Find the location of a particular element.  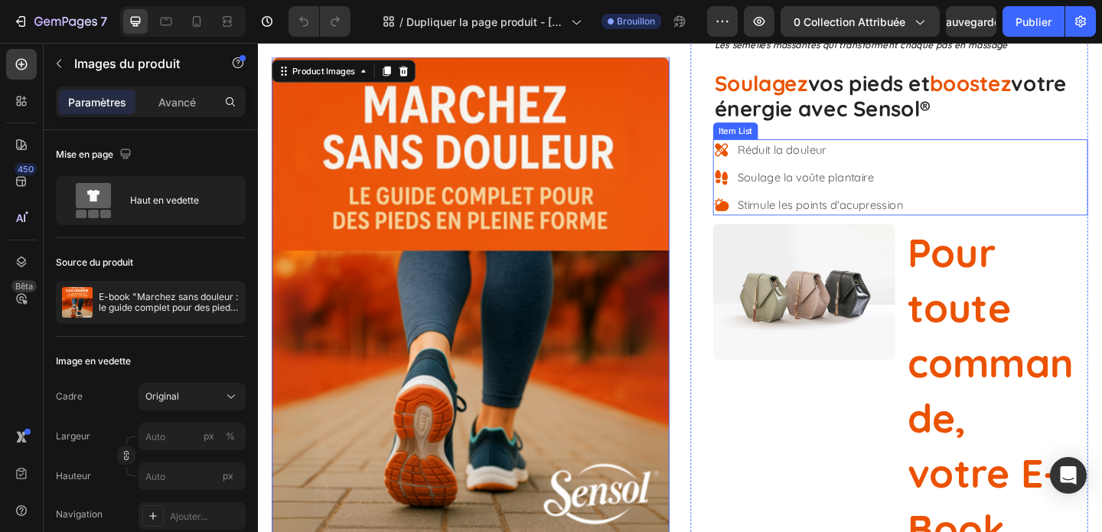

font: Hauteur is located at coordinates (73, 475).